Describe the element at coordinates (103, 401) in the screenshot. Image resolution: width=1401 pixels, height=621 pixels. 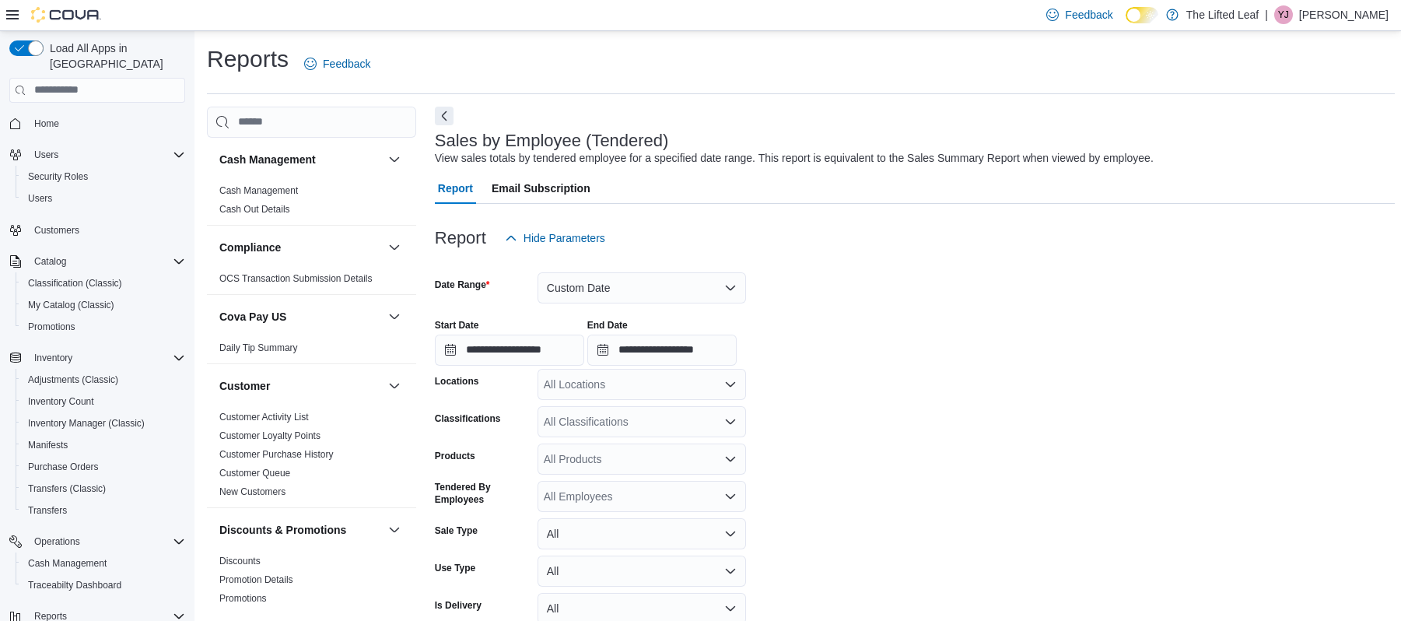
I see `button: Inventory Count` at that location.